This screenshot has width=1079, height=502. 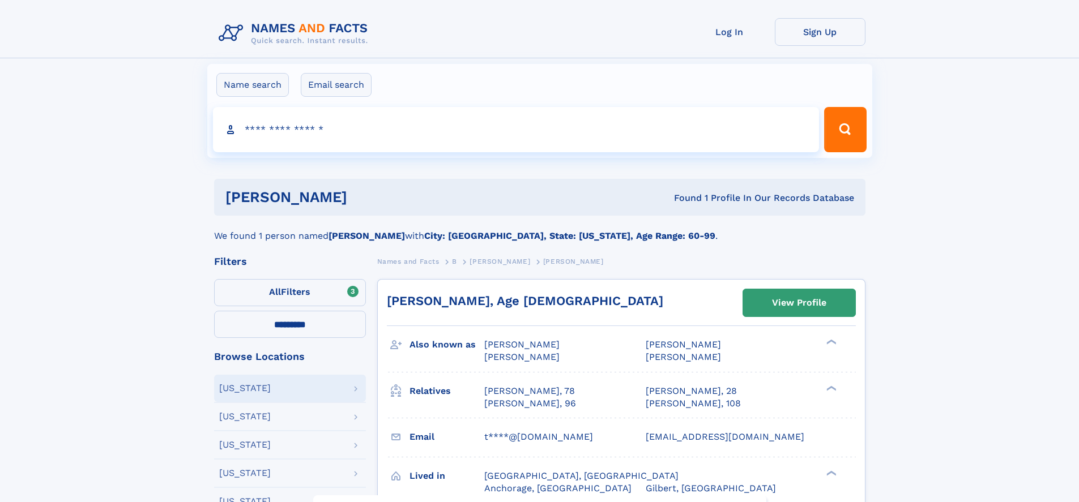 I want to click on a: View Profile, so click(x=799, y=303).